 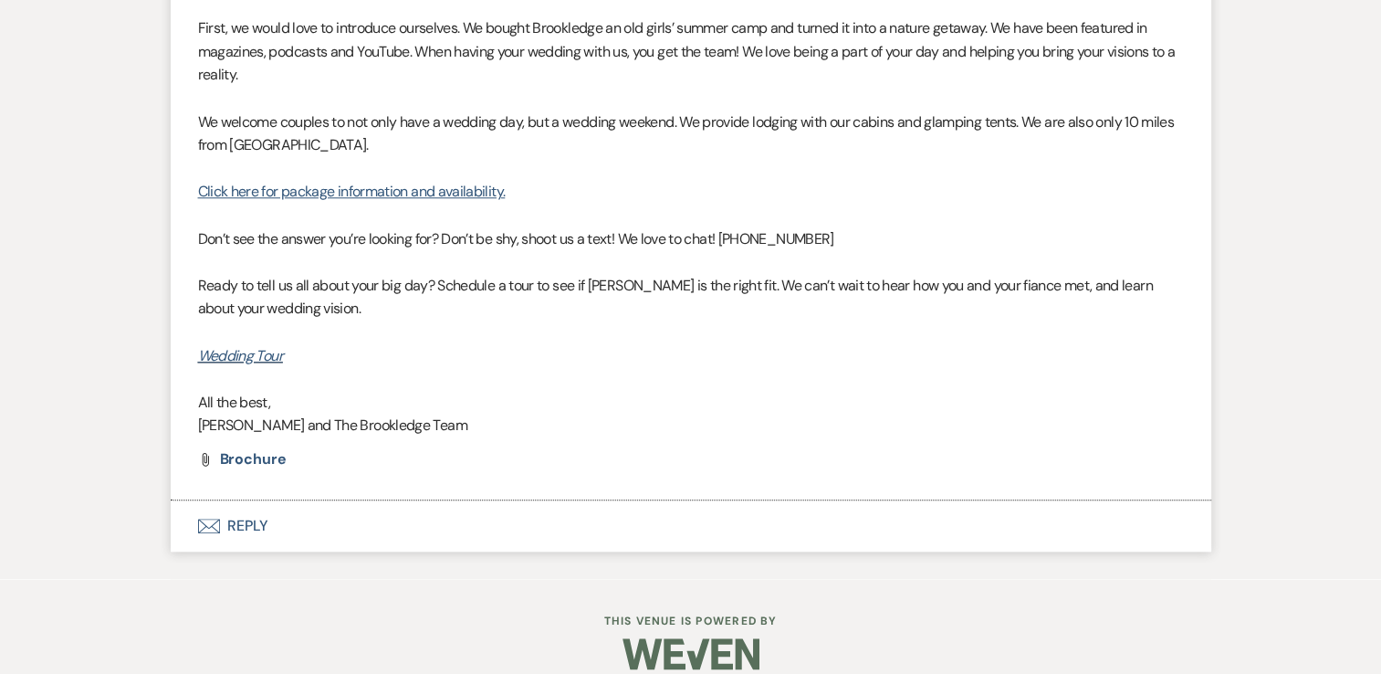 I want to click on span: Don’t see the answer you’re looking for? Don’t be shy, shoot us a text! We love to chat! [PHONE_N..., so click(x=516, y=238).